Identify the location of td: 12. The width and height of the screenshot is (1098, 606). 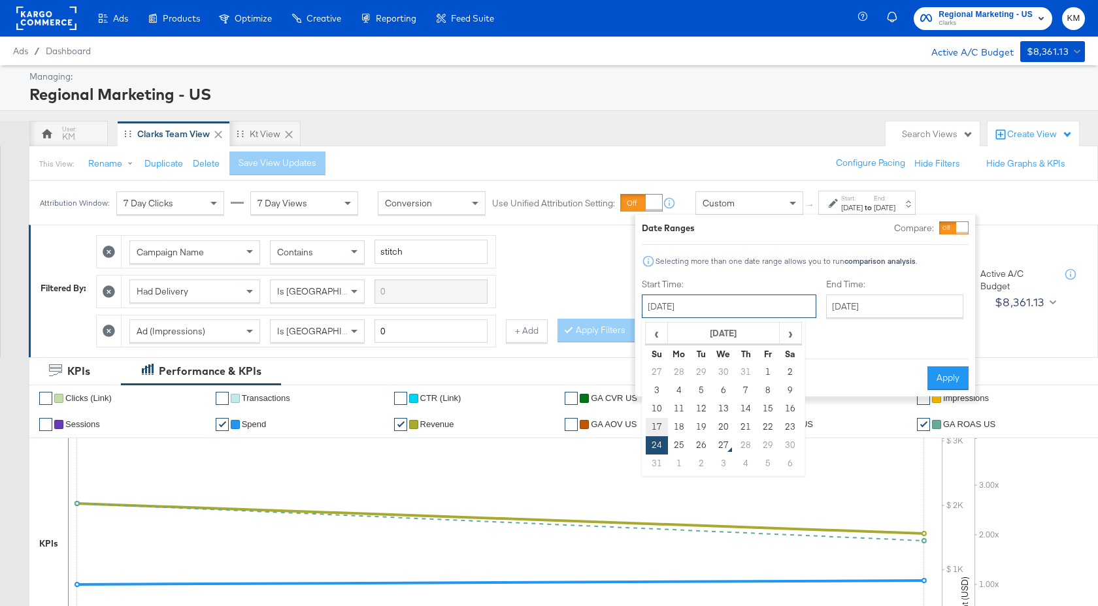
(701, 409).